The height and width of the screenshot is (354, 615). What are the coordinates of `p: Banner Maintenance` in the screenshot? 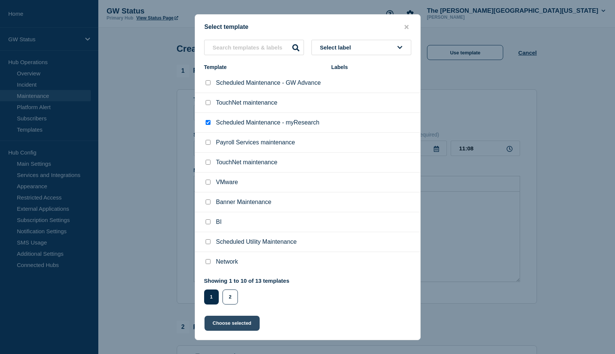 It's located at (244, 202).